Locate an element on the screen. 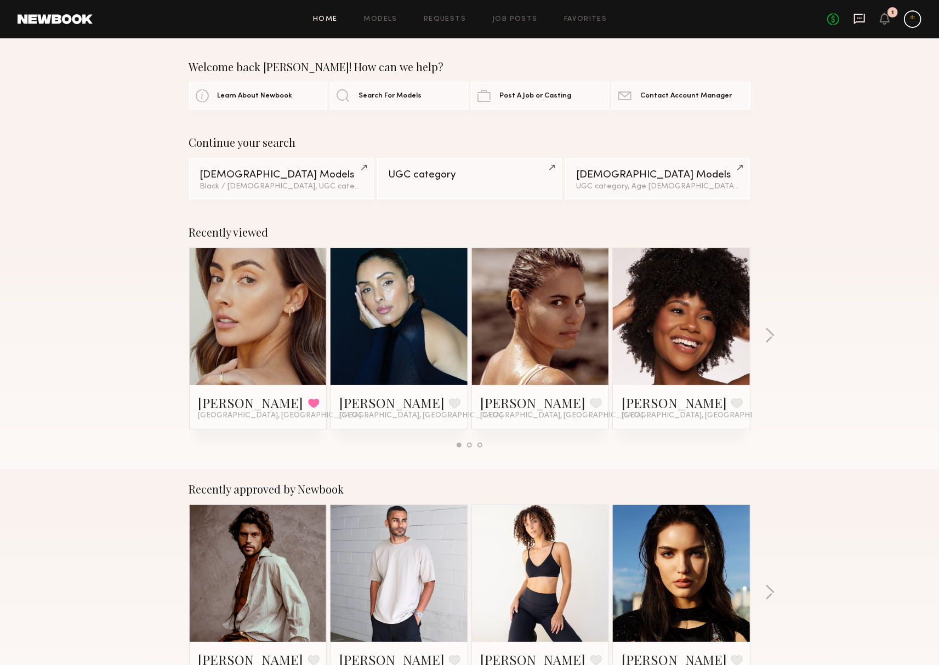 The image size is (939, 665). a: Requests is located at coordinates (444, 19).